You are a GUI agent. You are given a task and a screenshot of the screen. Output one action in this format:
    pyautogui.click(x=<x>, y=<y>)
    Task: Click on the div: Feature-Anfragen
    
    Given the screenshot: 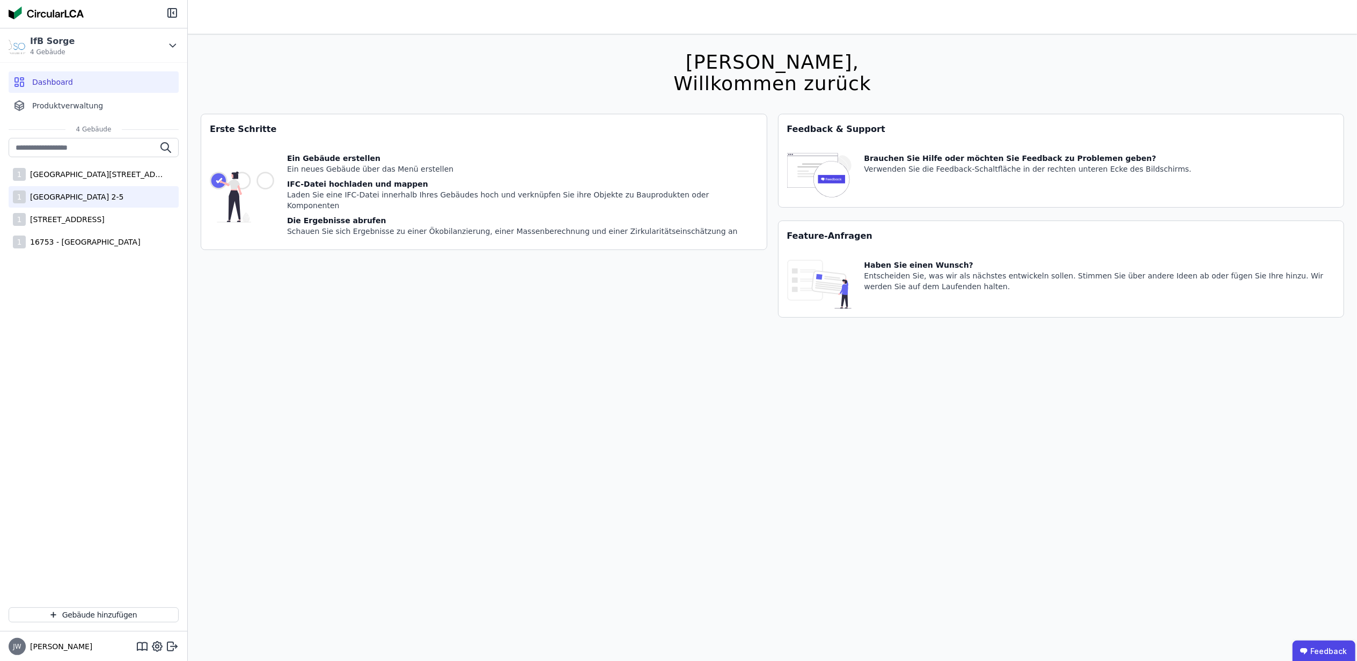 What is the action you would take?
    pyautogui.click(x=1061, y=236)
    